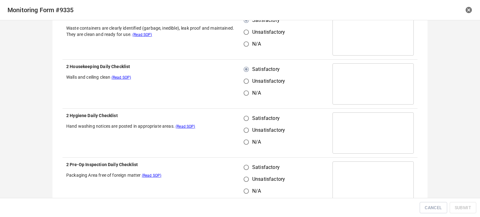 The height and width of the screenshot is (217, 480). What do you see at coordinates (434, 208) in the screenshot?
I see `button: Cancel` at bounding box center [434, 208].